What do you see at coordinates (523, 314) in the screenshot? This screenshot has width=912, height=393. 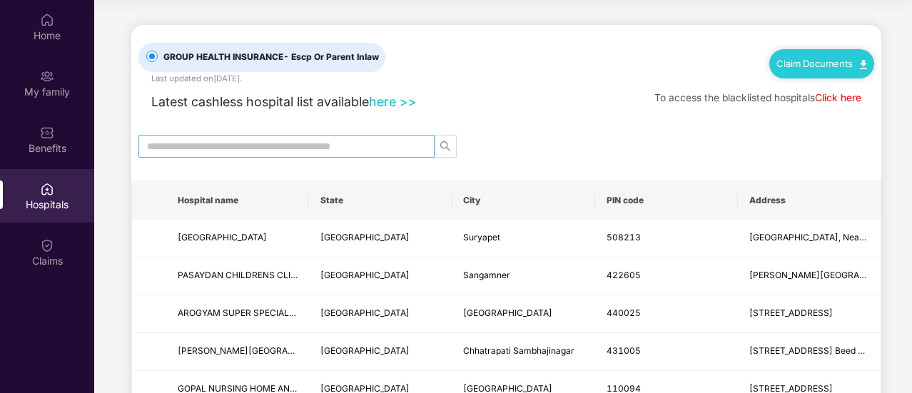 I see `td: Nagpur` at bounding box center [523, 314].